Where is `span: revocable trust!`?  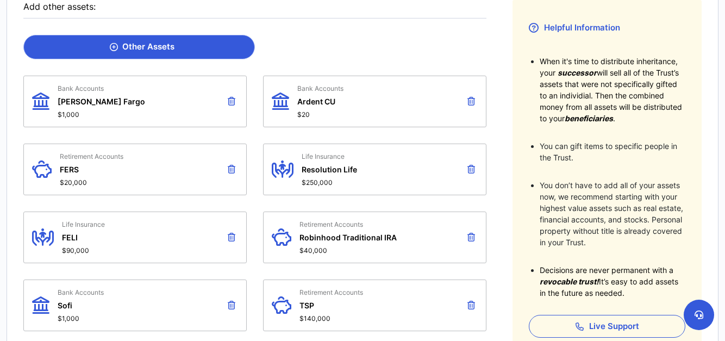
span: revocable trust! is located at coordinates (569, 281).